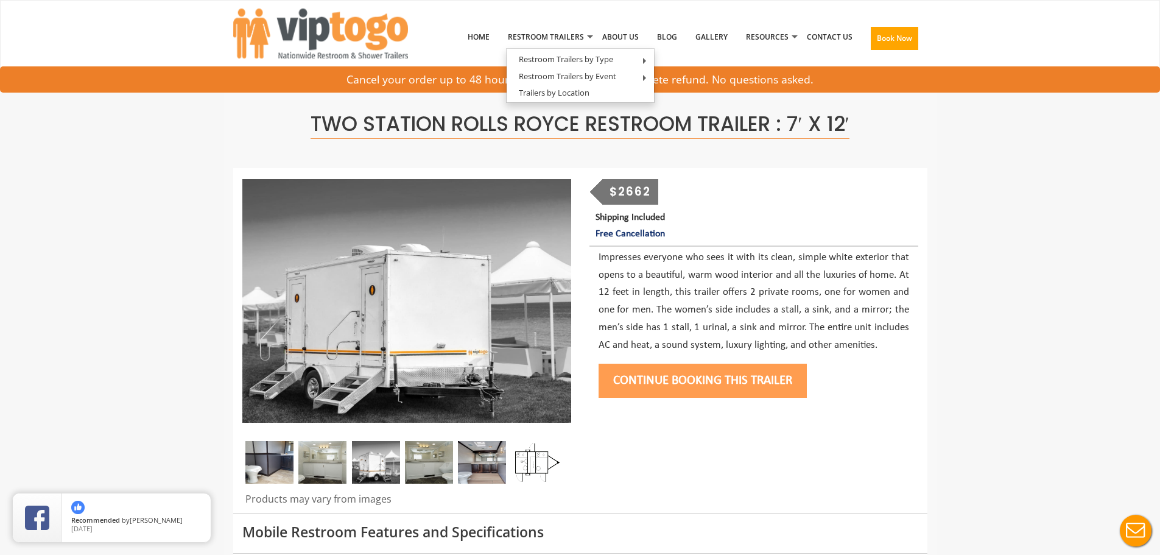 This screenshot has width=1160, height=555. Describe the element at coordinates (754, 301) in the screenshot. I see `p: Impresses everyone who sees it with its clean, simple white exterior that opens to a beautiful, w...` at that location.